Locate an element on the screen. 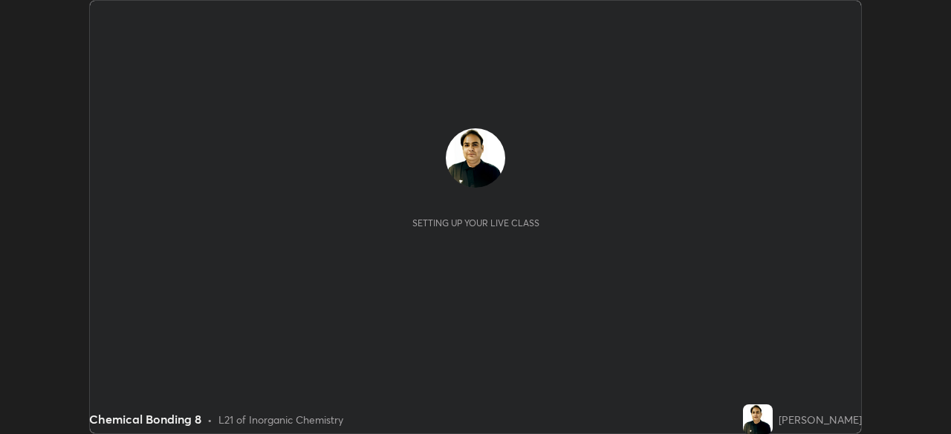 Image resolution: width=951 pixels, height=434 pixels. div: Setting up your live class is located at coordinates (475, 223).